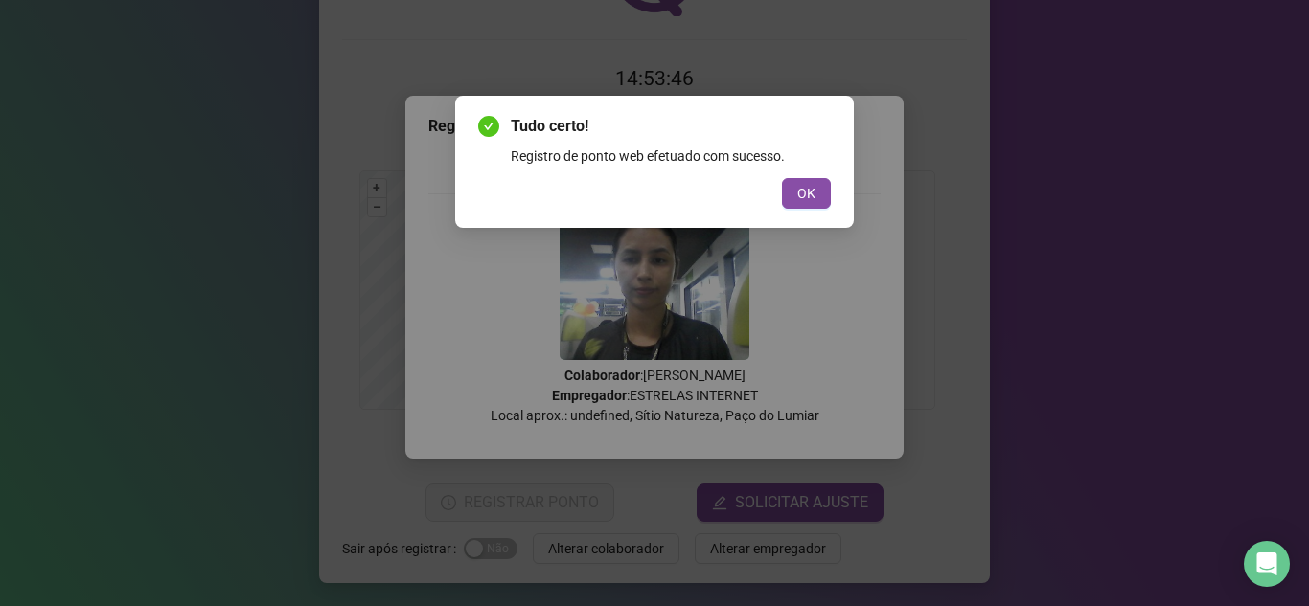 Image resolution: width=1309 pixels, height=606 pixels. What do you see at coordinates (671, 126) in the screenshot?
I see `span: Tudo certo!` at bounding box center [671, 126].